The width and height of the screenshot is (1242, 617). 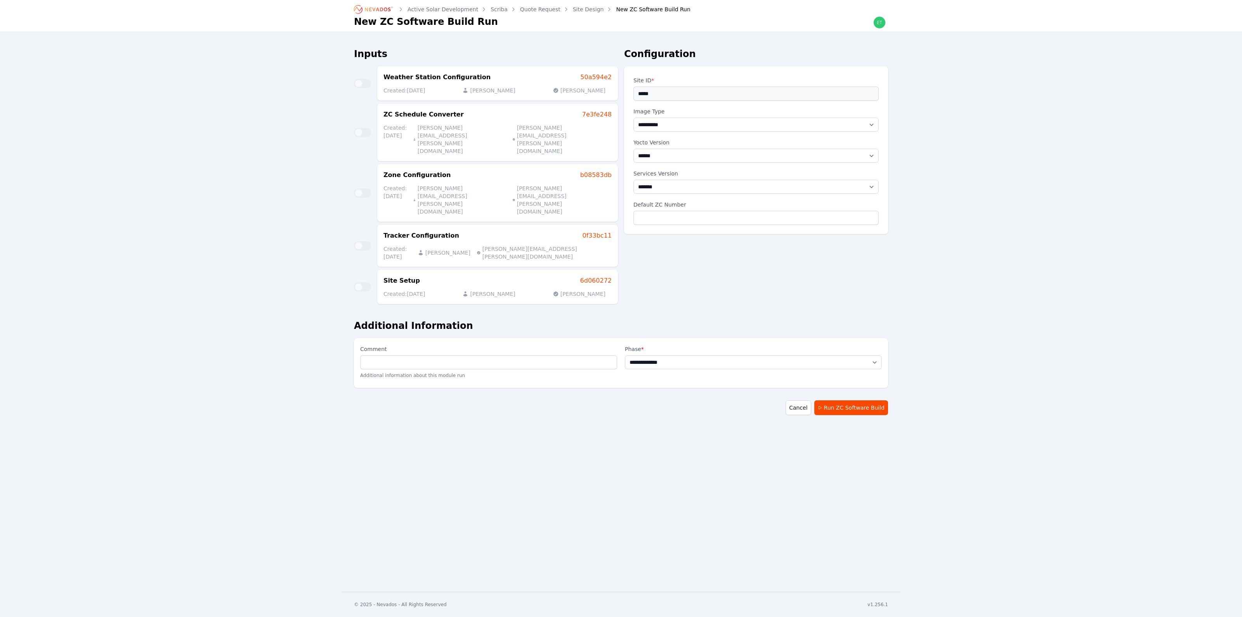 What do you see at coordinates (426, 22) in the screenshot?
I see `h1: New ZC Software Build Run` at bounding box center [426, 22].